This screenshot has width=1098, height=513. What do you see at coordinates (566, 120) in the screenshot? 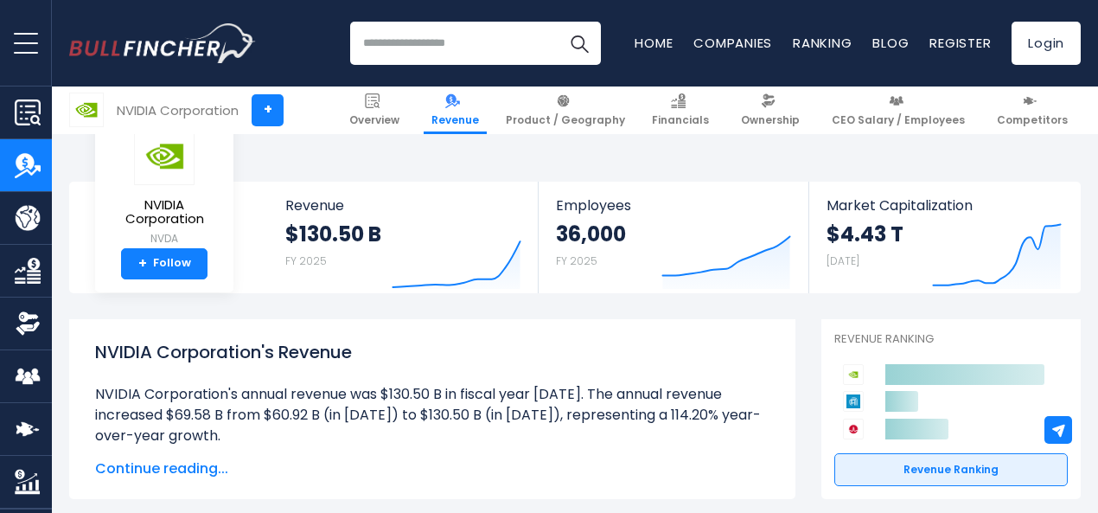
I see `span: Product / Geography` at bounding box center [566, 120].